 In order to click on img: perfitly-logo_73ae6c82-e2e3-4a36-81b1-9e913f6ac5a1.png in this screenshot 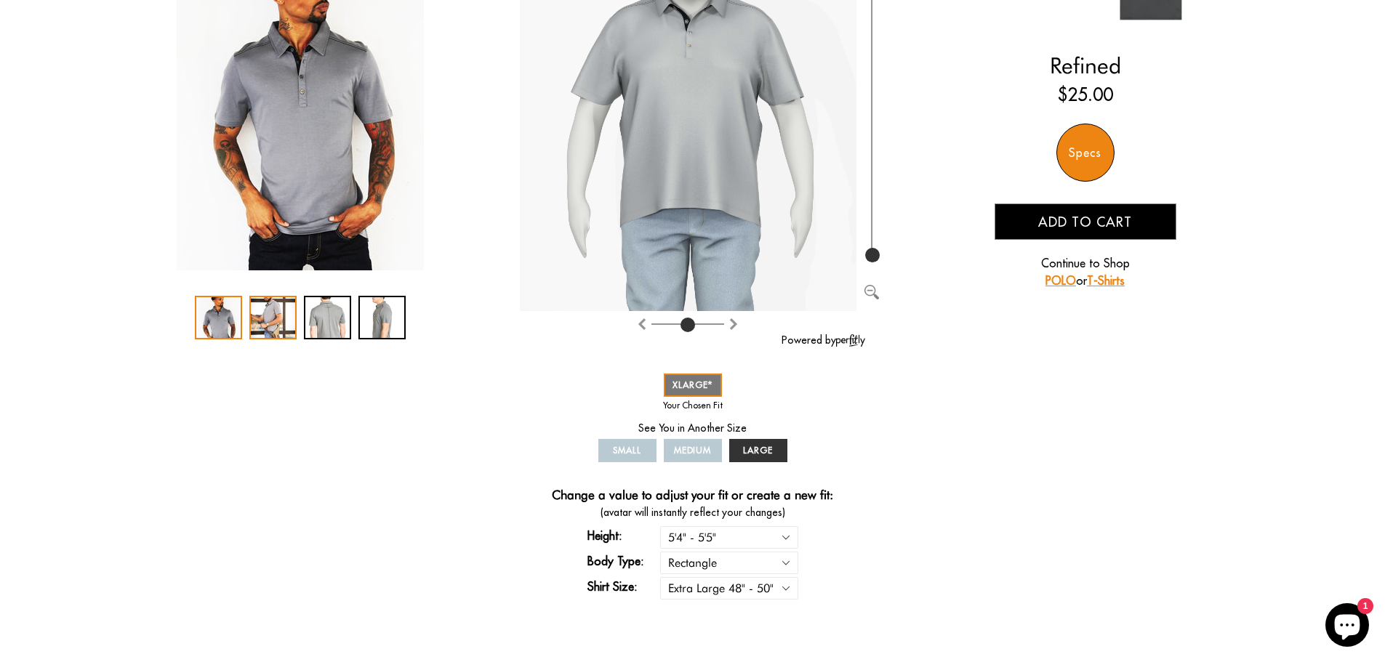, I will do `click(851, 340)`.